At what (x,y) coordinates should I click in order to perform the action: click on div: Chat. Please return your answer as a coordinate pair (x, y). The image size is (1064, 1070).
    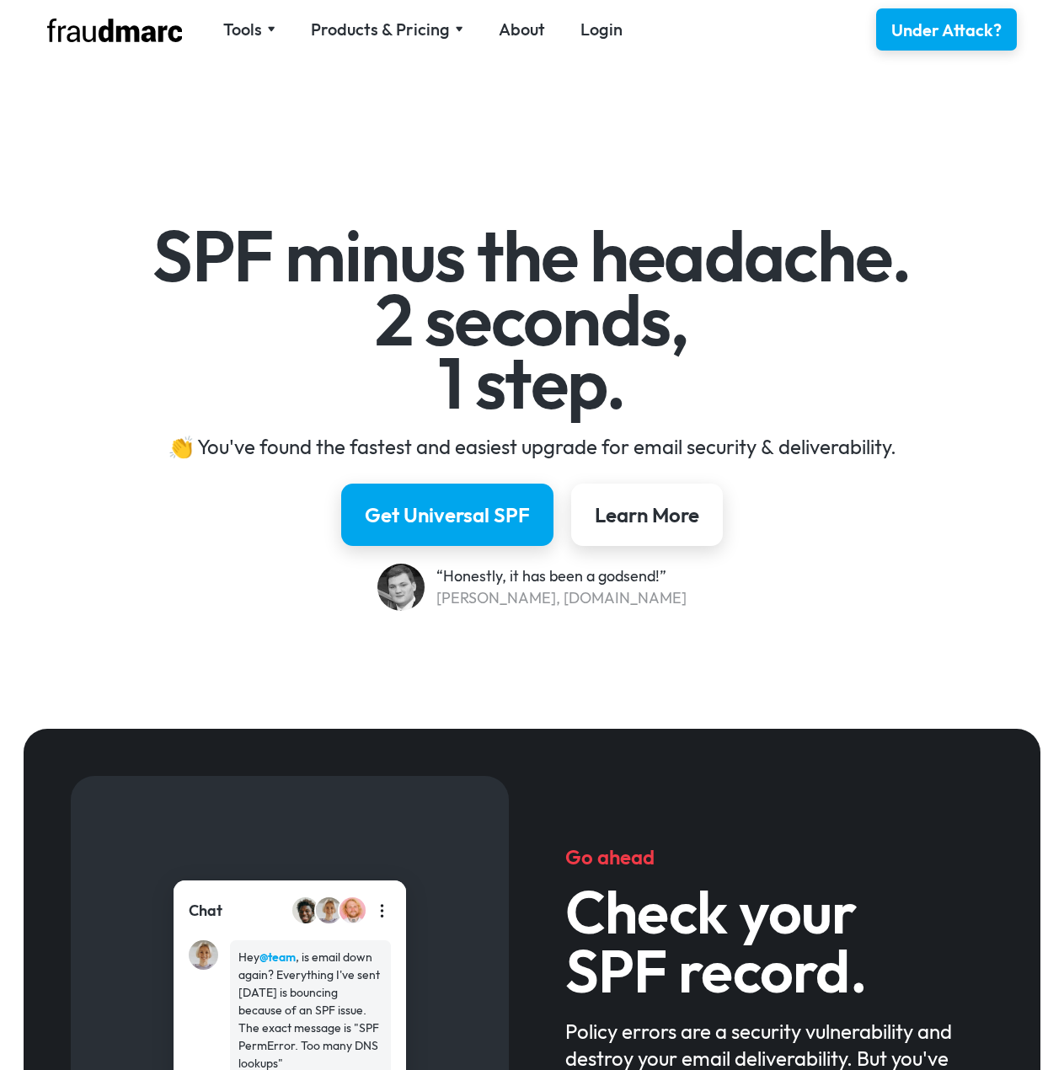
    Looking at the image, I should click on (206, 911).